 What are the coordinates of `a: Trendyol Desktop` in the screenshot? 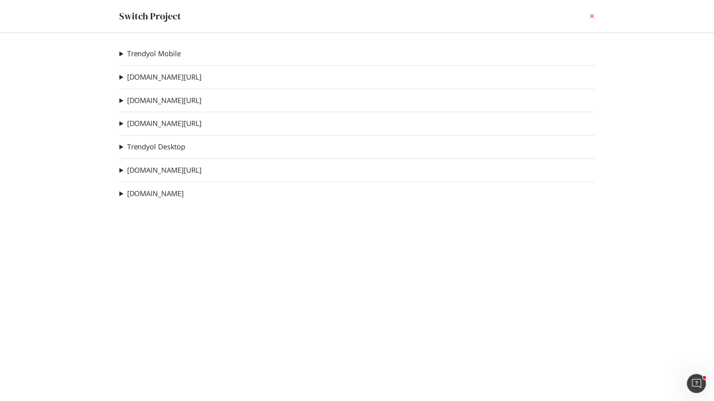 It's located at (157, 147).